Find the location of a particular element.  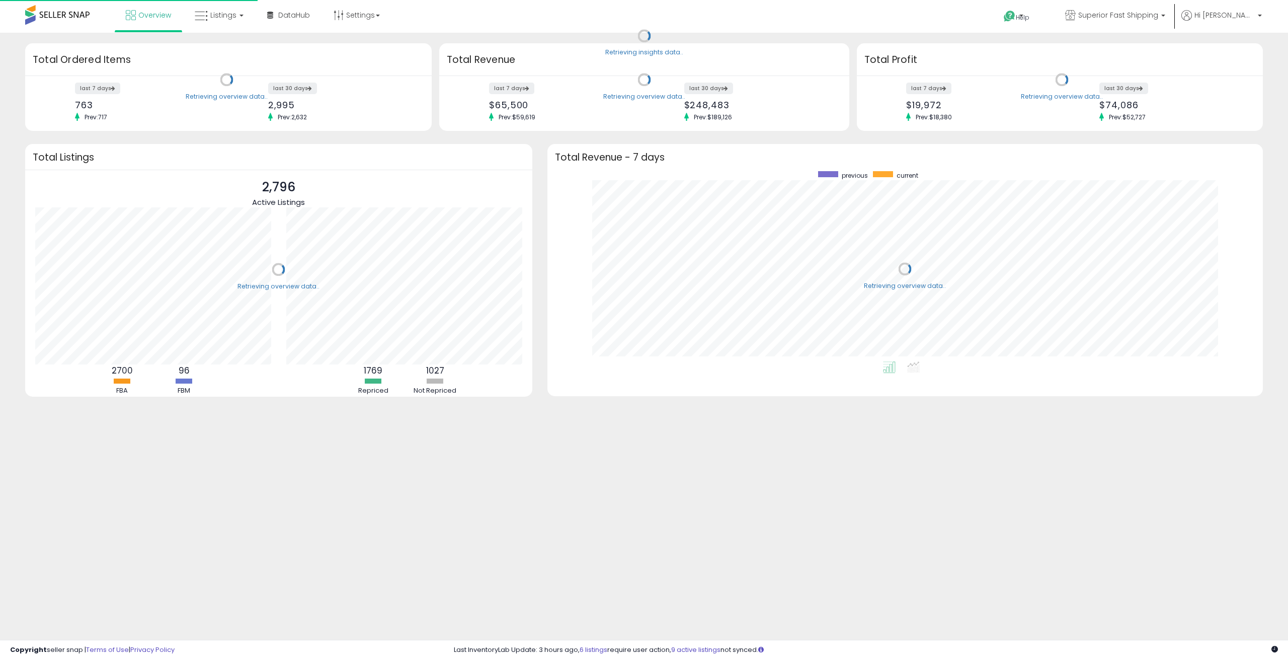

span: Superior Fast Shipping is located at coordinates (1118, 15).